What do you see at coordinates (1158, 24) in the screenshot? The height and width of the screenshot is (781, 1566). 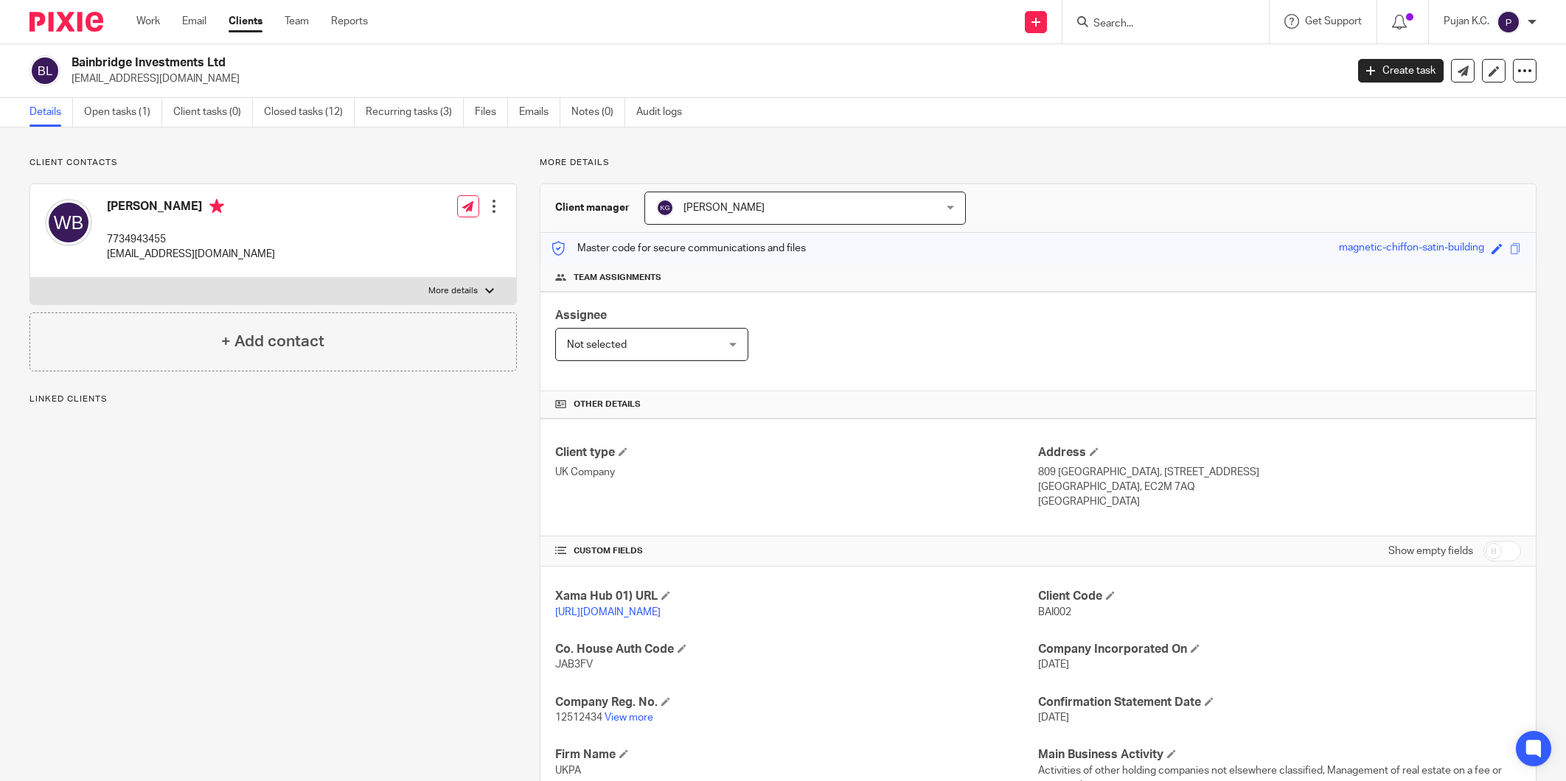 I see `input: Search` at bounding box center [1158, 24].